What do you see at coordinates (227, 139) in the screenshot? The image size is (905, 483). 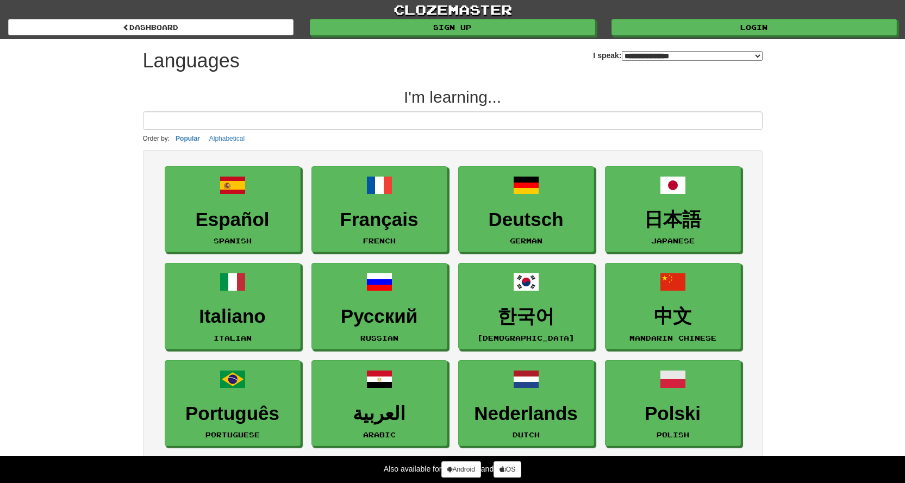 I see `button: Alphabetical` at bounding box center [227, 139].